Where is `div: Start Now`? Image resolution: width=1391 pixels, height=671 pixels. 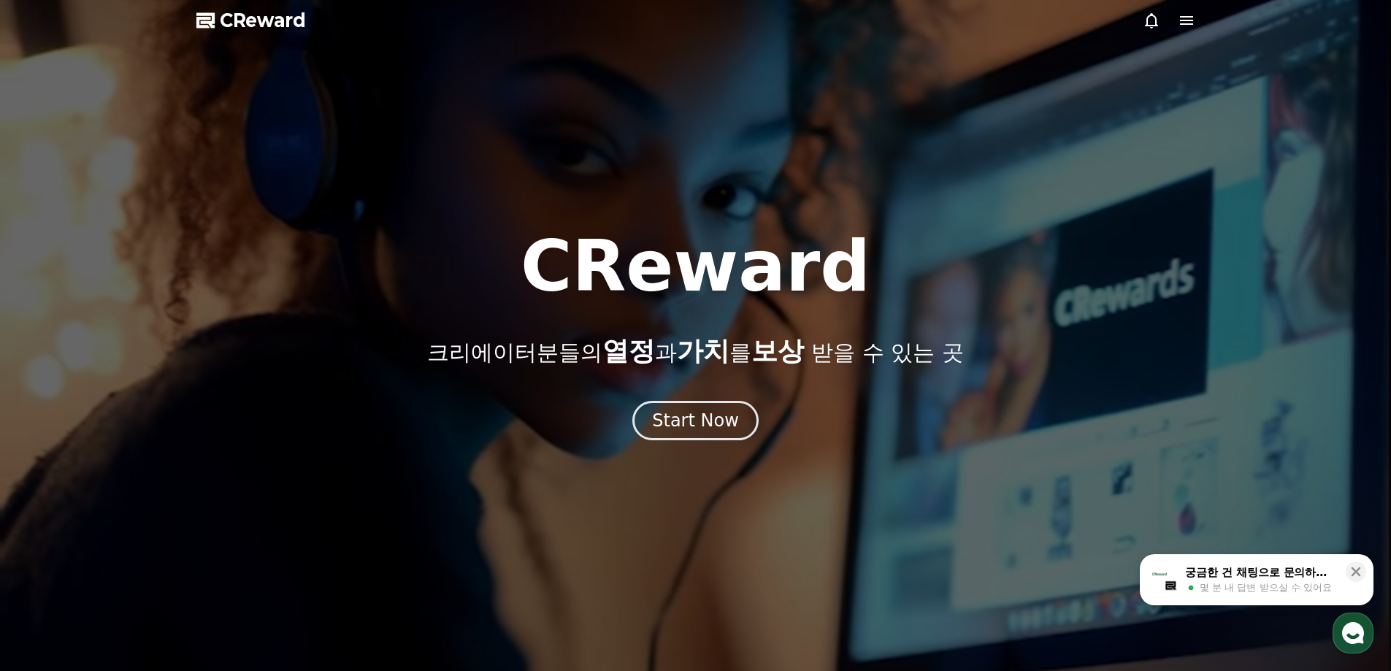 div: Start Now is located at coordinates (695, 420).